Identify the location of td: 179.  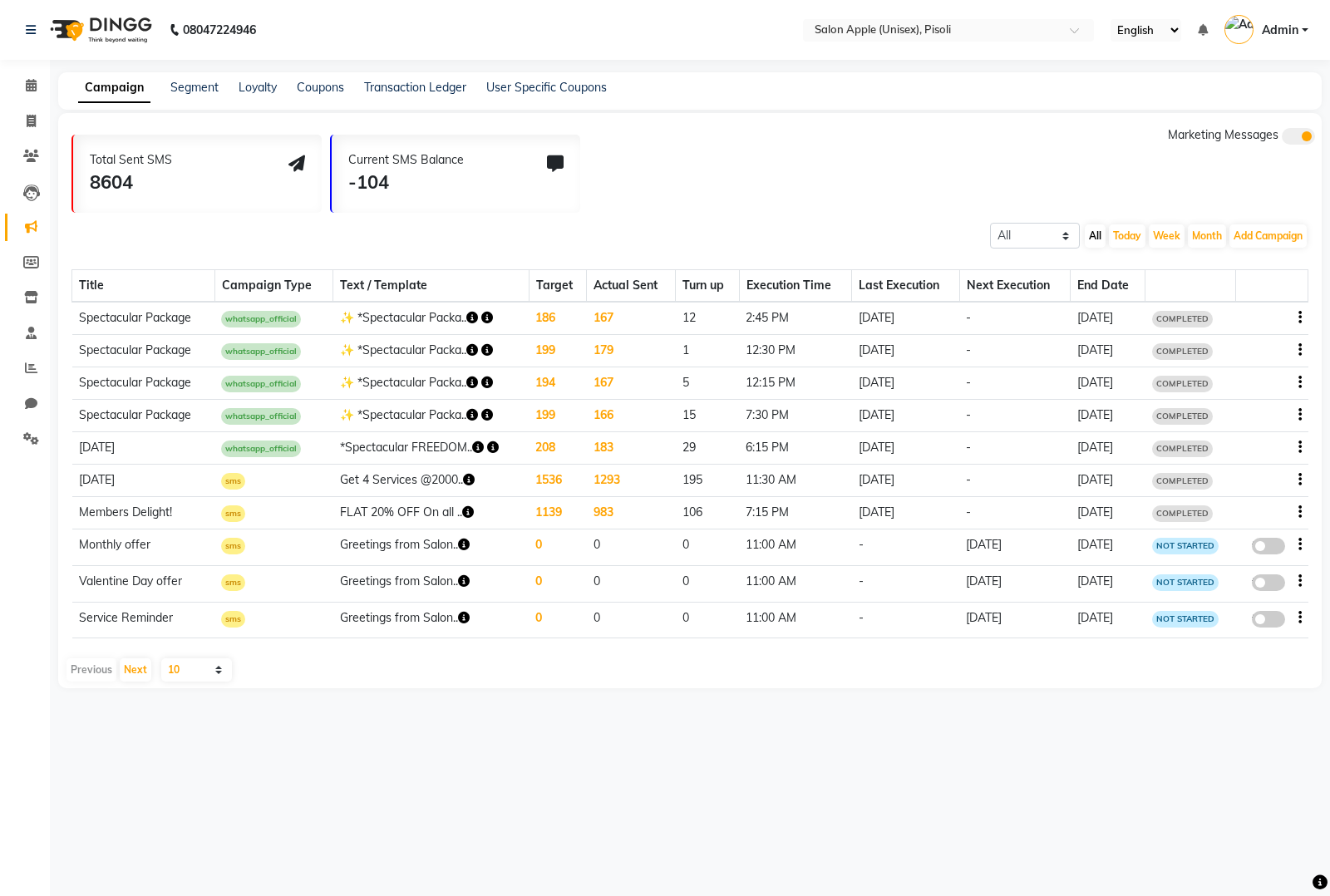
(631, 351).